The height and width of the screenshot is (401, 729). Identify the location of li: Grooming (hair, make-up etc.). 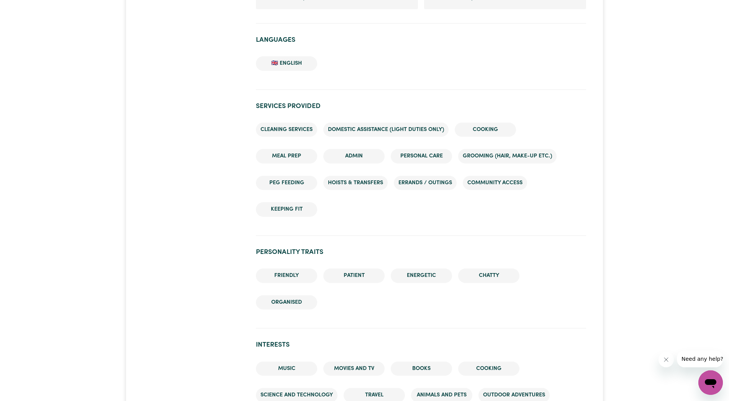
(507, 156).